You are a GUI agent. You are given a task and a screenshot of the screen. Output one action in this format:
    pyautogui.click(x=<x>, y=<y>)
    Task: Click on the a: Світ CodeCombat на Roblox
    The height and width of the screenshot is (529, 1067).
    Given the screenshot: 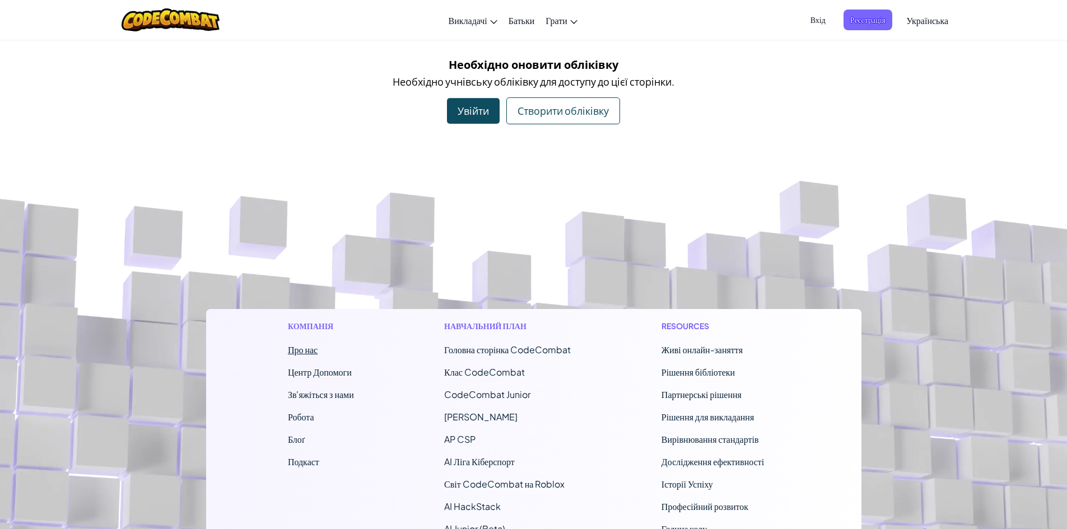 What is the action you would take?
    pyautogui.click(x=504, y=484)
    